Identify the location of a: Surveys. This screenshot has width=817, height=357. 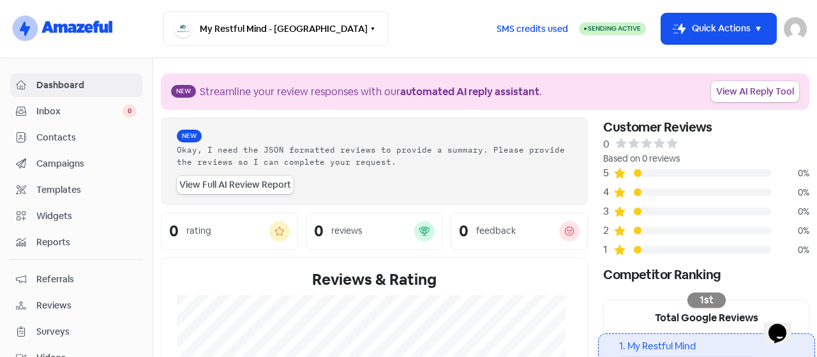
(76, 331).